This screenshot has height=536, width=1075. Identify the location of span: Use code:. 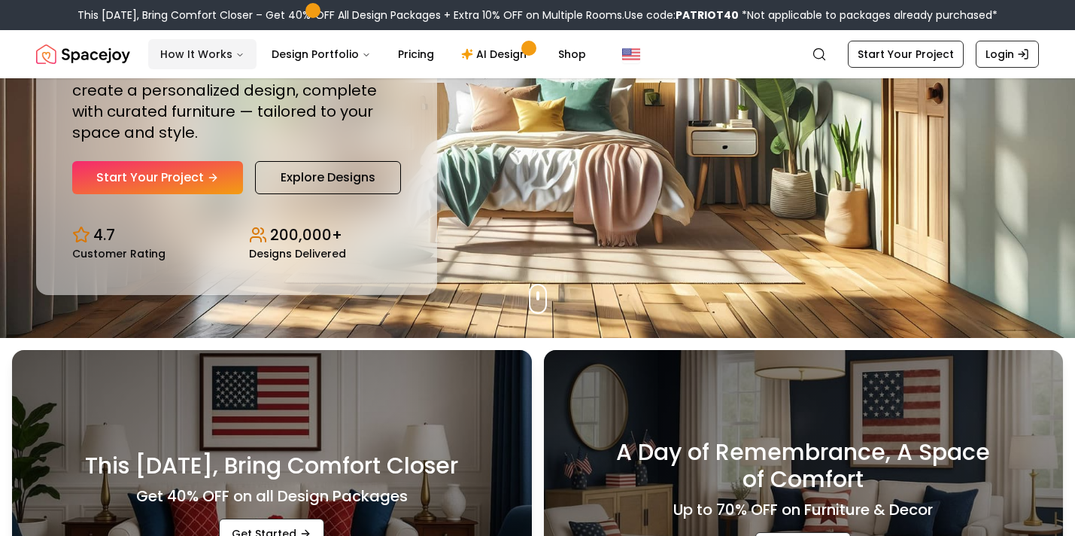
(682, 15).